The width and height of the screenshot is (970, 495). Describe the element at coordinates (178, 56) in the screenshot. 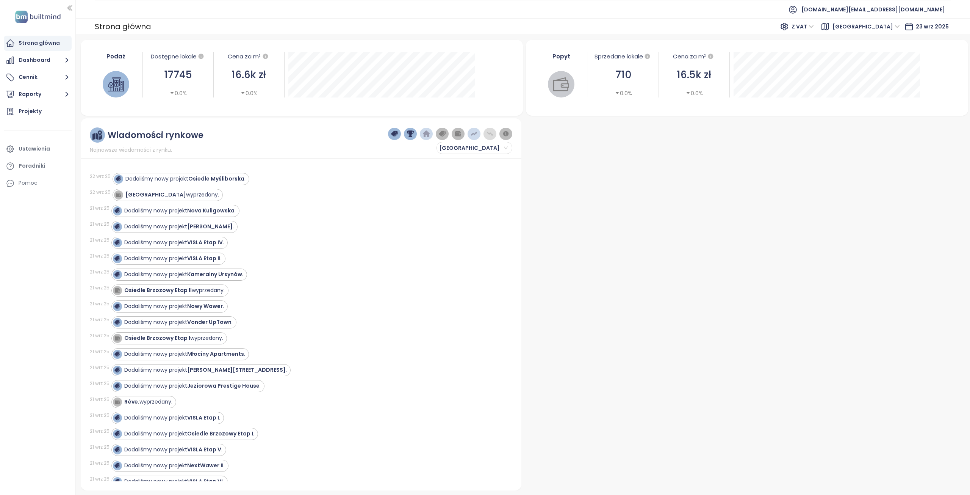

I see `div: Dostępne lokale` at that location.